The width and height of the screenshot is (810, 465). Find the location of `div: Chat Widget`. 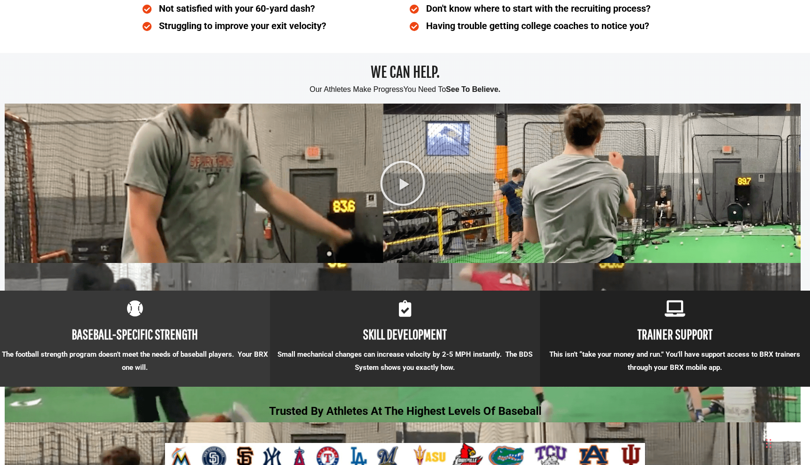

div: Chat Widget is located at coordinates (741, 415).